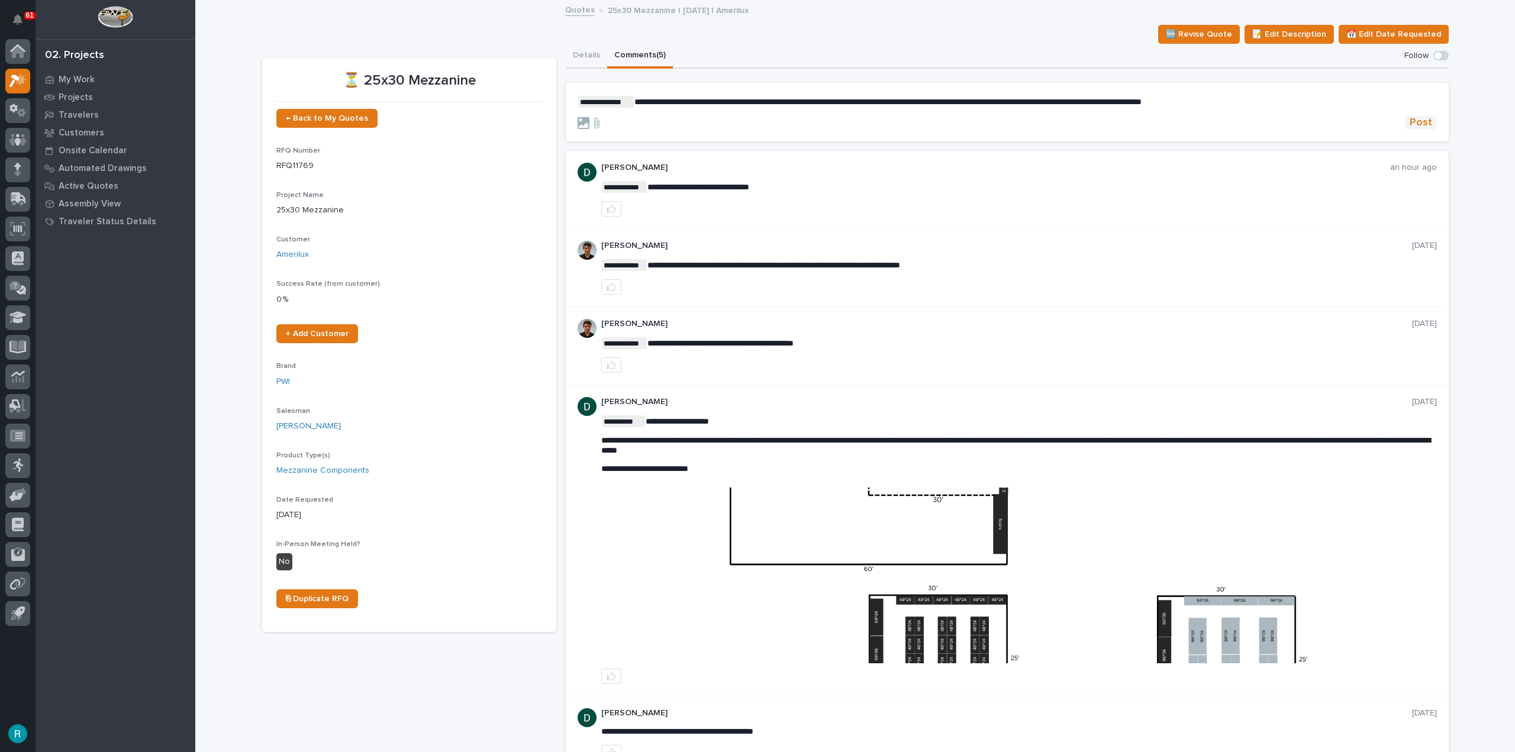 This screenshot has height=752, width=1515. What do you see at coordinates (318, 544) in the screenshot?
I see `span: In-Person Meeting Held?` at bounding box center [318, 544].